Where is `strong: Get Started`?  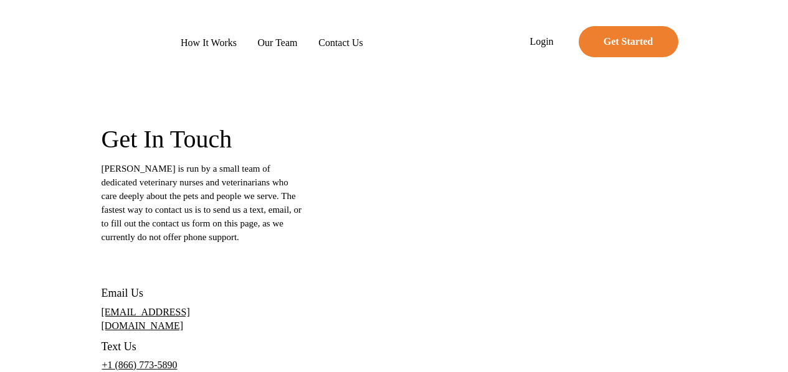 strong: Get Started is located at coordinates (628, 41).